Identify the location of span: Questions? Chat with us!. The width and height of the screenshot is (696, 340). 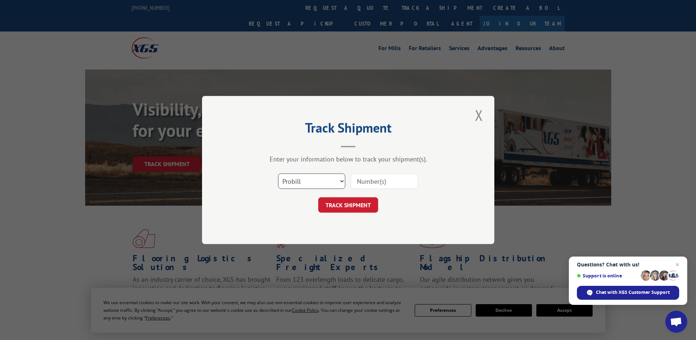
(628, 264).